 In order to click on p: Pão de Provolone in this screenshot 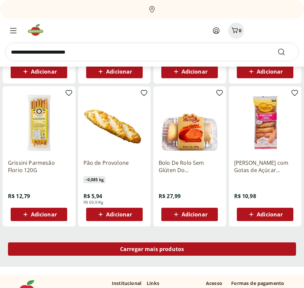, I will do `click(115, 167)`.